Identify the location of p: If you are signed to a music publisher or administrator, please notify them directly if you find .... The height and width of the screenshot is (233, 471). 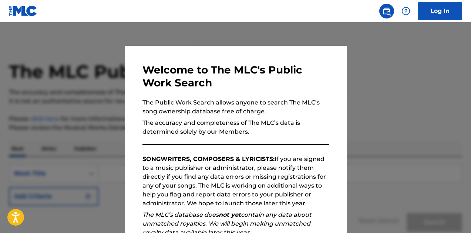
(235, 182).